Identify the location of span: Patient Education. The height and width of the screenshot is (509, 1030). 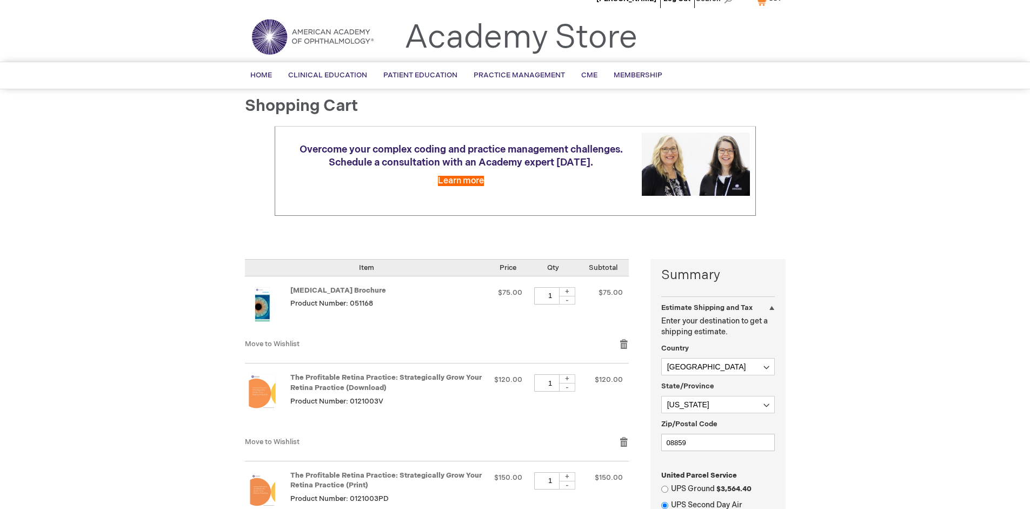
(420, 75).